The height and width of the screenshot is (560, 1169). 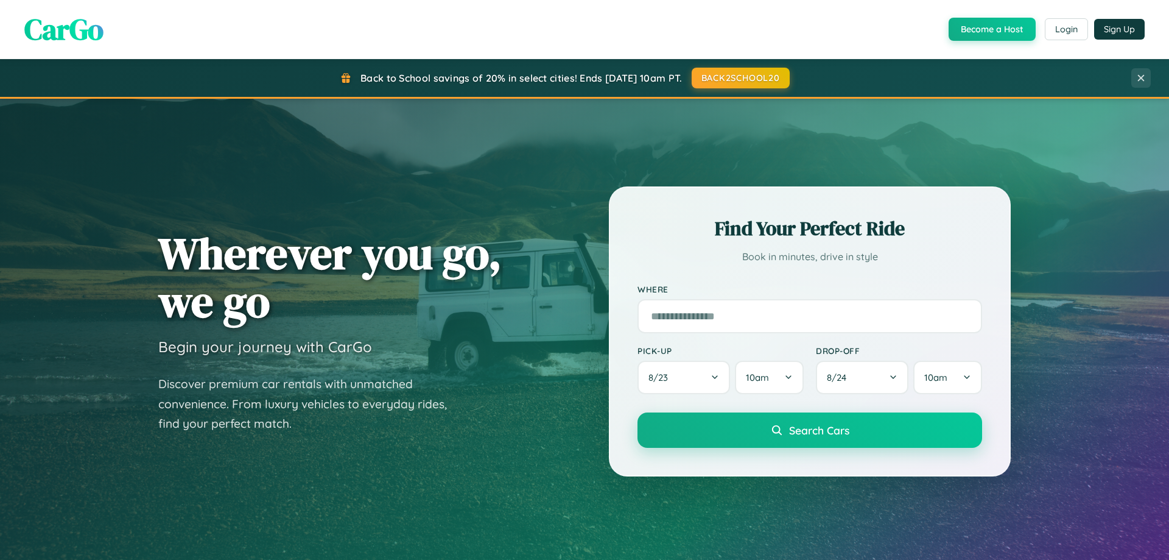 What do you see at coordinates (810, 228) in the screenshot?
I see `h2: Find Your Perfect Ride` at bounding box center [810, 228].